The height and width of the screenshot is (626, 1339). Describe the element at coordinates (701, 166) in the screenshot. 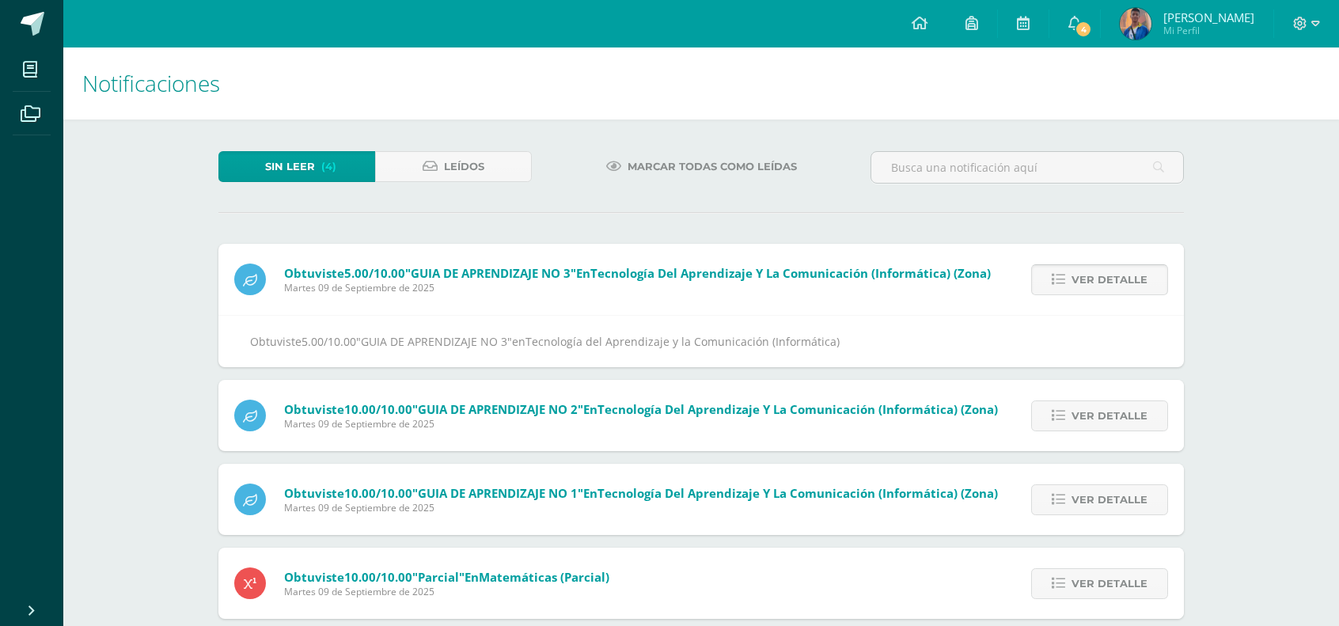

I see `a: Marcar todas como leídas` at that location.